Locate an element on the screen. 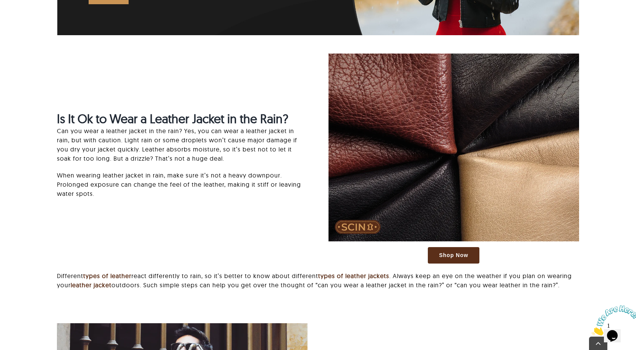  img: what-material-are-bomber-jackets-made-of is located at coordinates (454, 148).